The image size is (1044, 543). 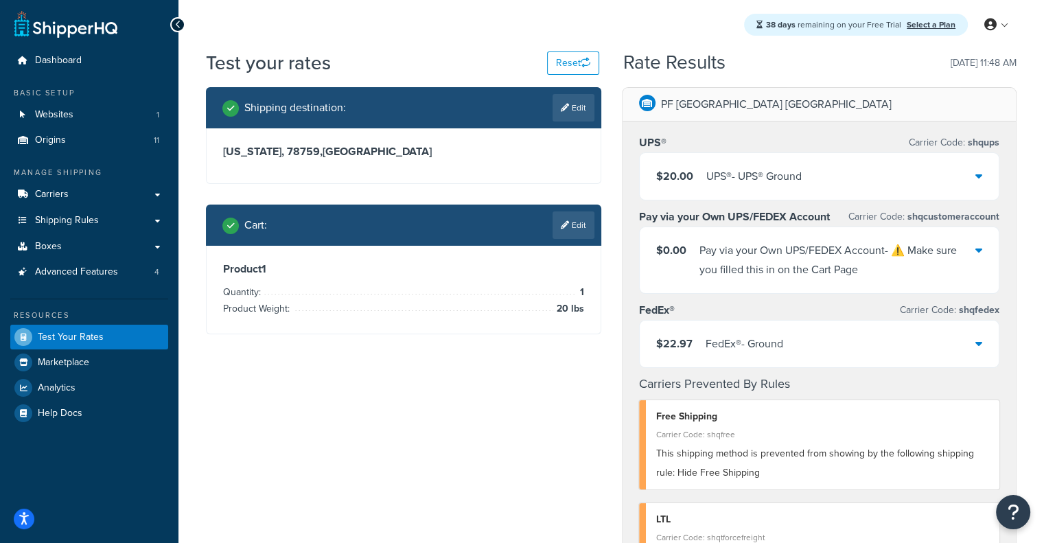 I want to click on span: 11, so click(x=156, y=140).